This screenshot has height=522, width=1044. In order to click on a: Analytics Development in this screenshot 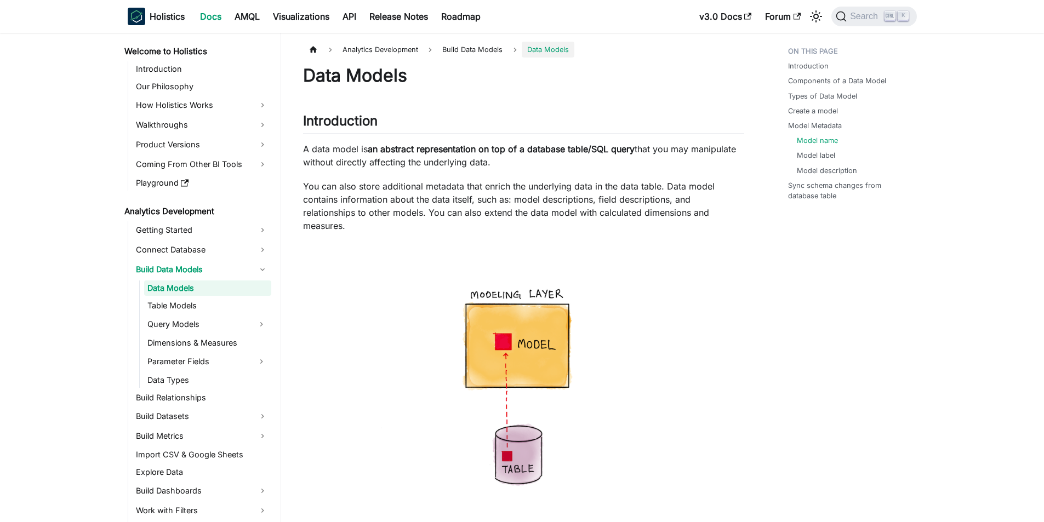, I will do `click(196, 212)`.